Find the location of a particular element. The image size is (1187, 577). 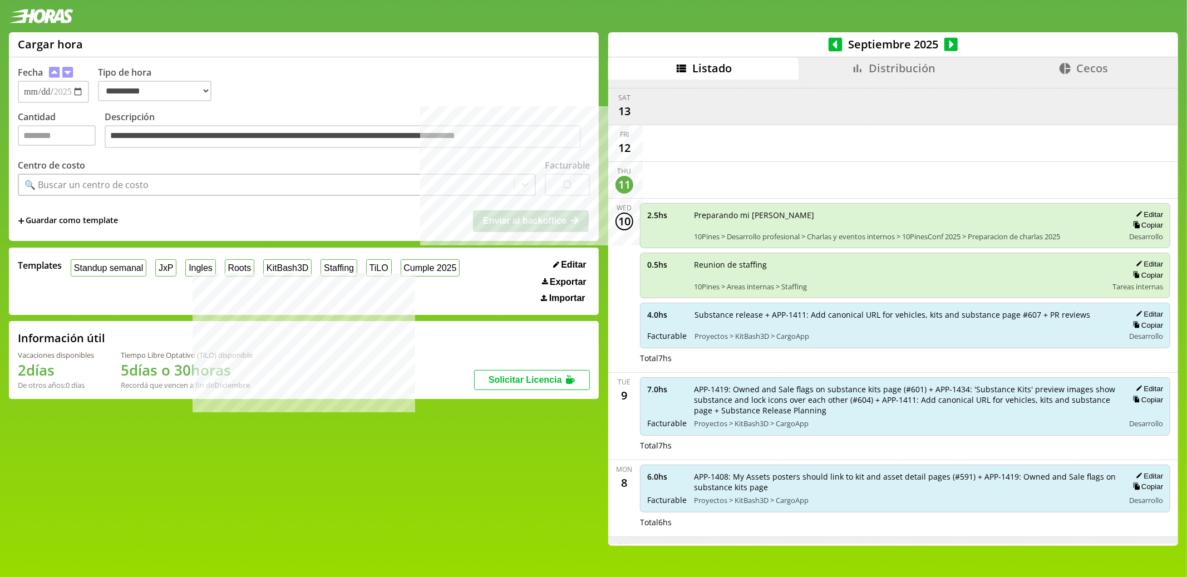

label: Cantidad is located at coordinates (61, 131).